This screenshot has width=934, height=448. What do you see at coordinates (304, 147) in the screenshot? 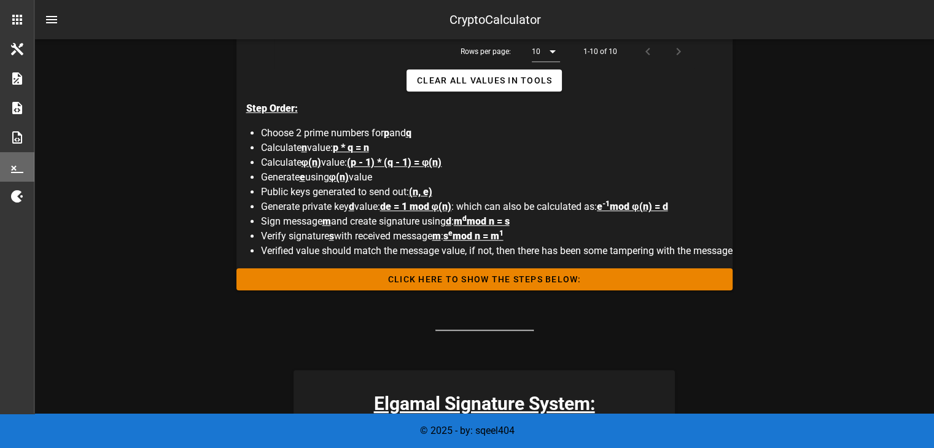
I see `span: n` at bounding box center [304, 147].